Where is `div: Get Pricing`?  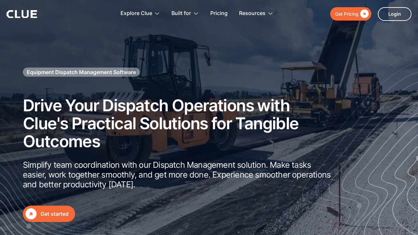
div: Get Pricing is located at coordinates (347, 14).